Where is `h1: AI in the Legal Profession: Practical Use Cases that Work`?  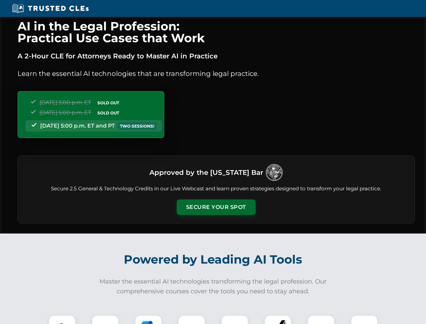
h1: AI in the Legal Profession: Practical Use Cases that Work is located at coordinates (216, 32).